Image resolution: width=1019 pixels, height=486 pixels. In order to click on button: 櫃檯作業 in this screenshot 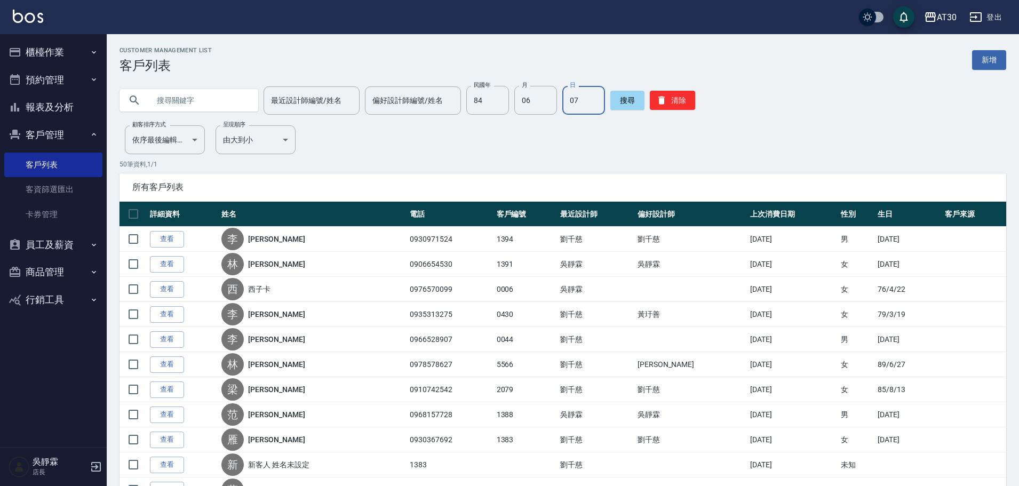, I will do `click(53, 52)`.